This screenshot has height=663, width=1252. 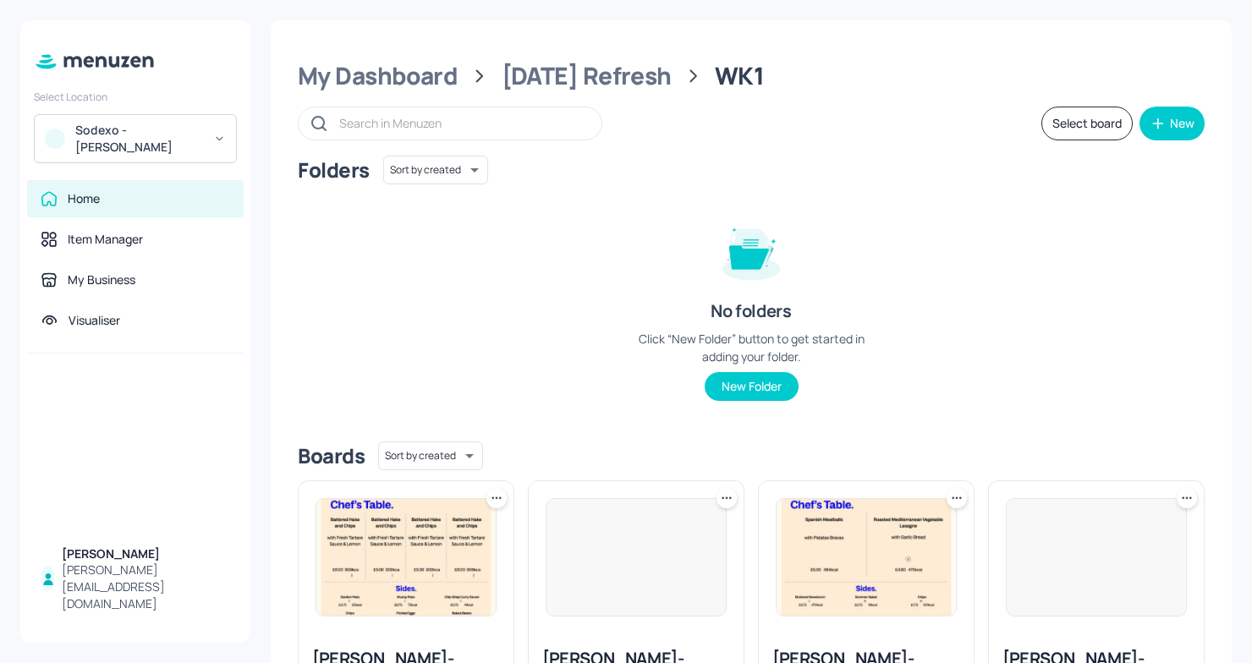 What do you see at coordinates (1182, 124) in the screenshot?
I see `div: New` at bounding box center [1182, 124].